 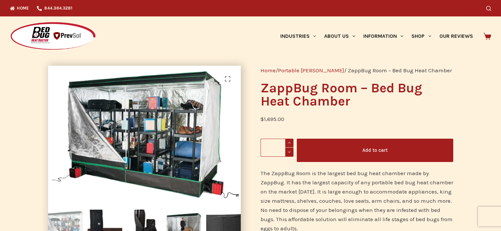 What do you see at coordinates (357, 70) in the screenshot?
I see `nav: Breadcrumb` at bounding box center [357, 70].